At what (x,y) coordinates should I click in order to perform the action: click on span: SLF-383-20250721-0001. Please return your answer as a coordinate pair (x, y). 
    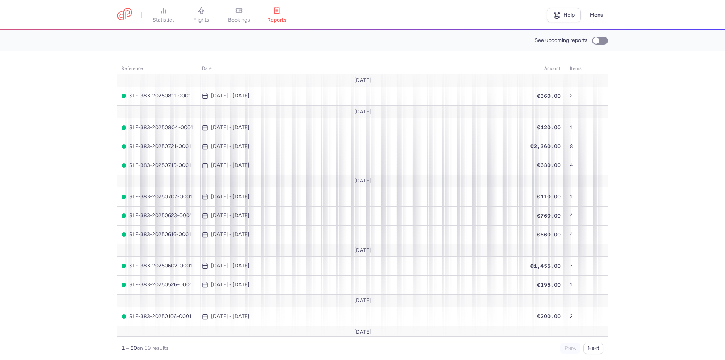
    Looking at the image, I should click on (157, 147).